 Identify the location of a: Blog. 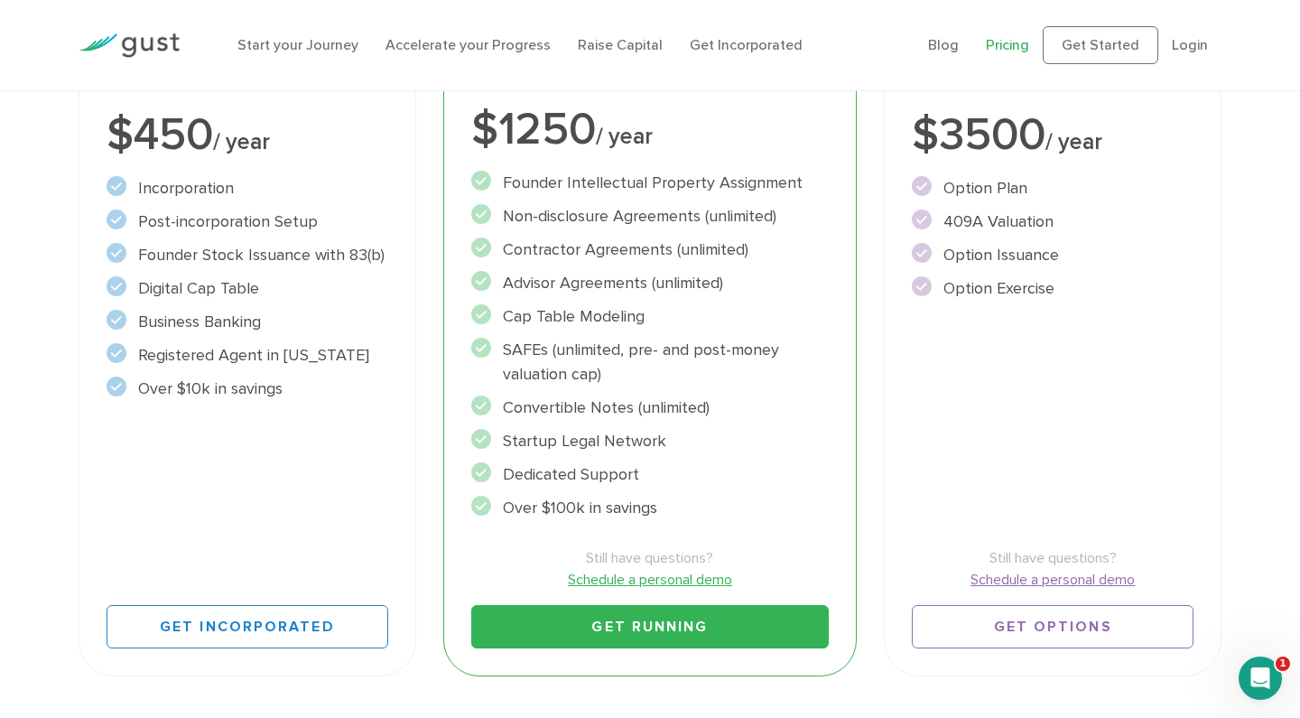
(943, 44).